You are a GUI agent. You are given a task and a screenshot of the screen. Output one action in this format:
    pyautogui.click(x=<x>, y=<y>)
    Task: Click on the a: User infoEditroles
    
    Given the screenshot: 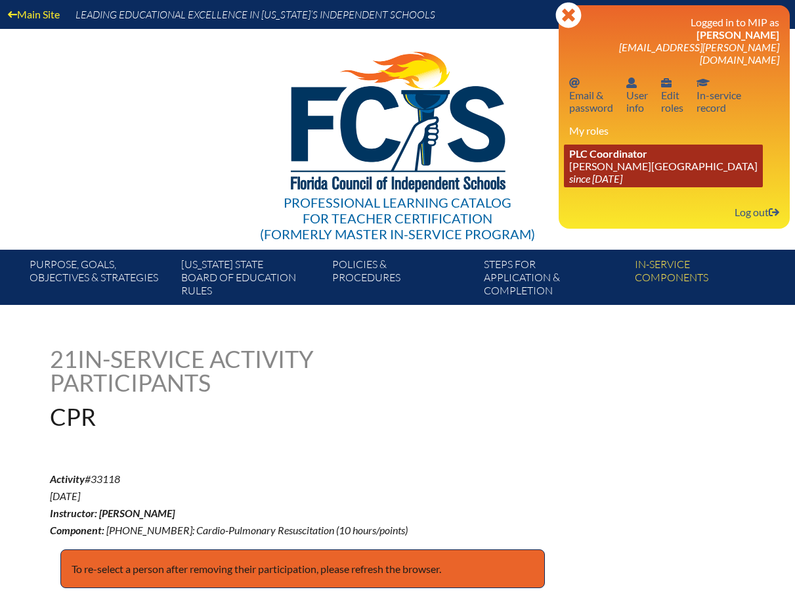 What is the action you would take?
    pyautogui.click(x=672, y=95)
    